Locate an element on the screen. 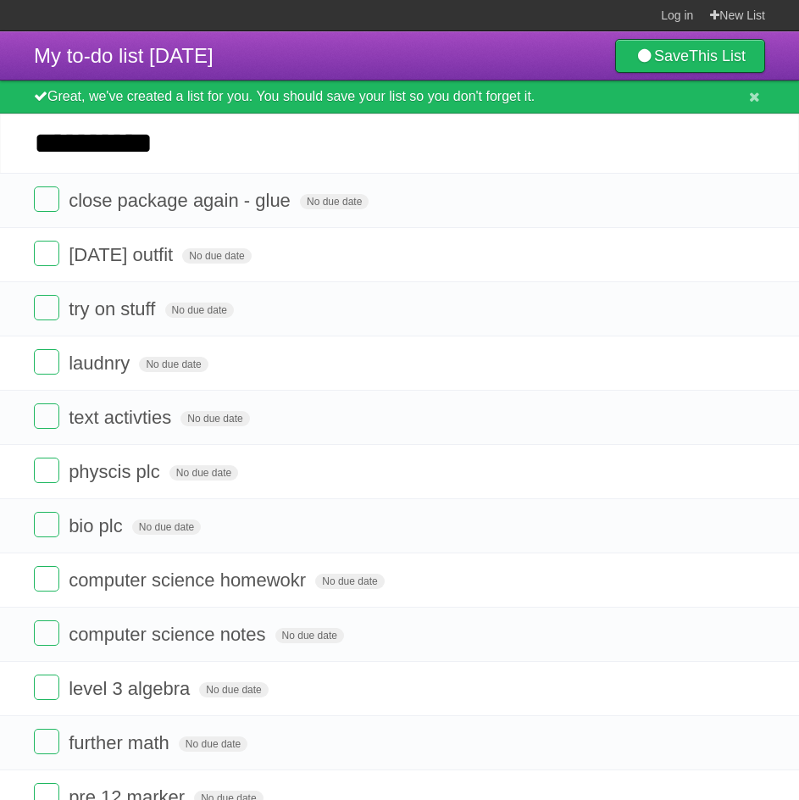  span: physcis plc is located at coordinates (116, 471).